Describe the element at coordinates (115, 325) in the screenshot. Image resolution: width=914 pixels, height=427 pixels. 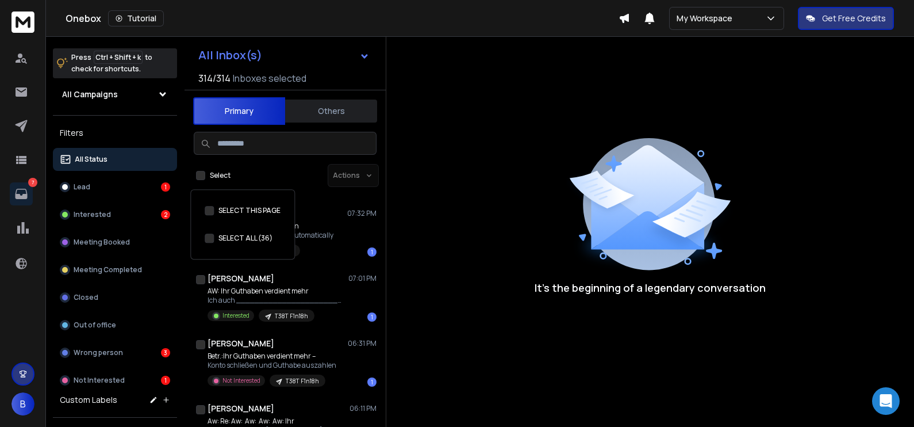
I see `button: Out of office` at that location.